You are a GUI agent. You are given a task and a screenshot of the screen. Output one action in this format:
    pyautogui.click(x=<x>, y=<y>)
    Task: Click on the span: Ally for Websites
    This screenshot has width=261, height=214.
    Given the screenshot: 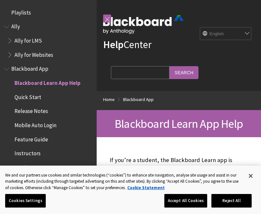 What is the action you would take?
    pyautogui.click(x=34, y=54)
    